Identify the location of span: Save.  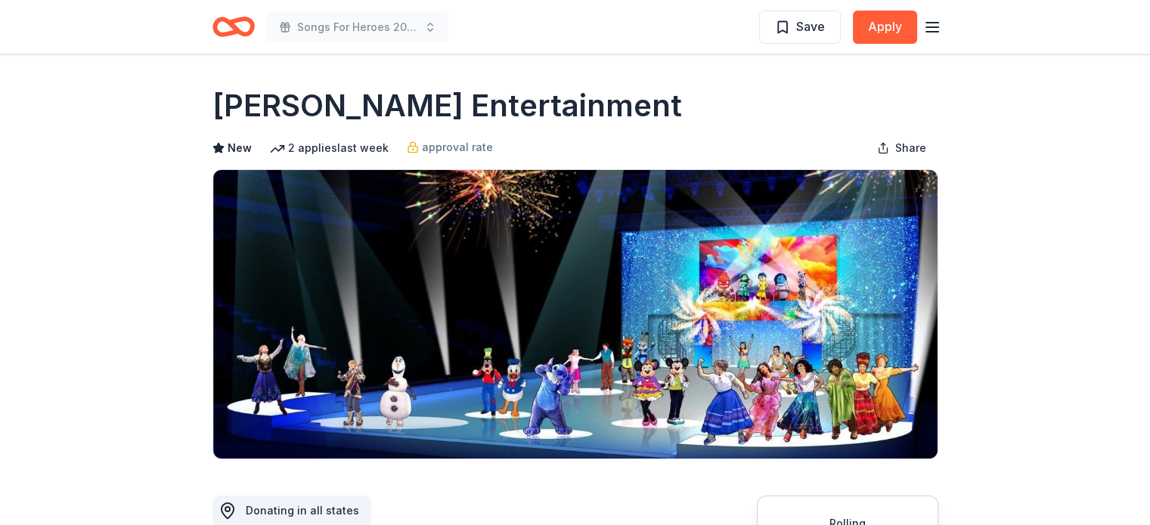
(810, 26).